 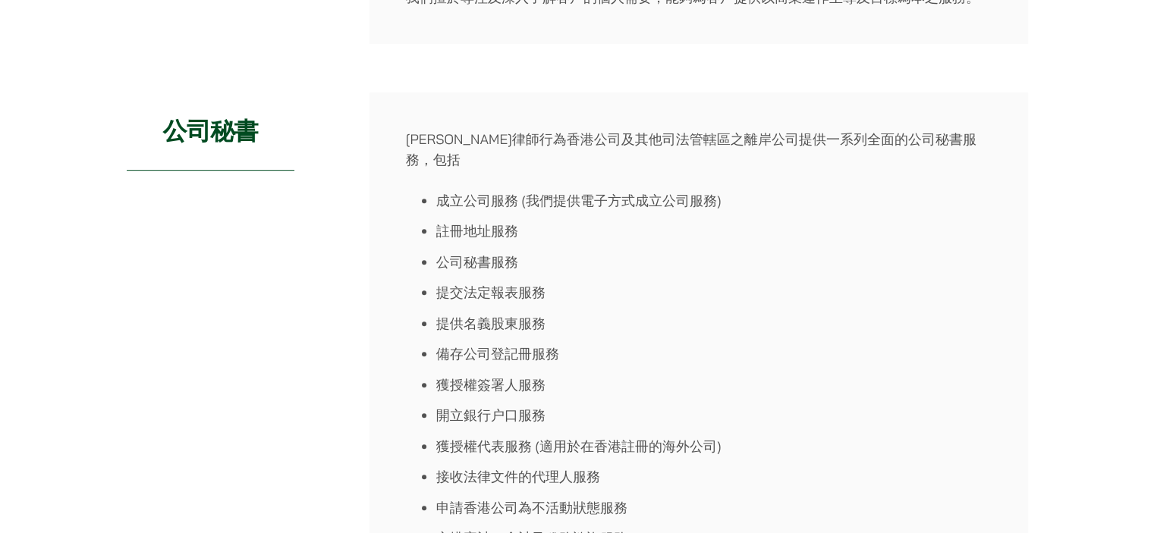 What do you see at coordinates (714, 323) in the screenshot?
I see `li: 提供名義股東服務` at bounding box center [714, 323].